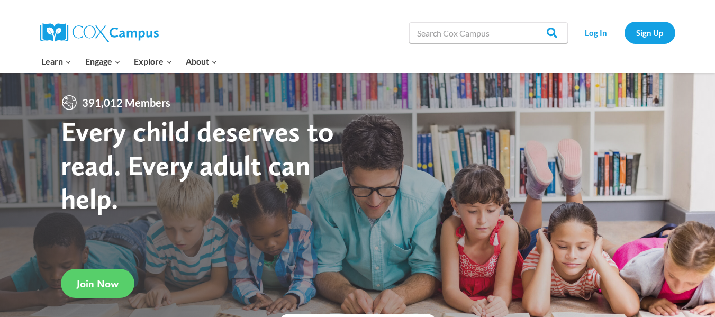  I want to click on input: Search Cox Campus, so click(489, 33).